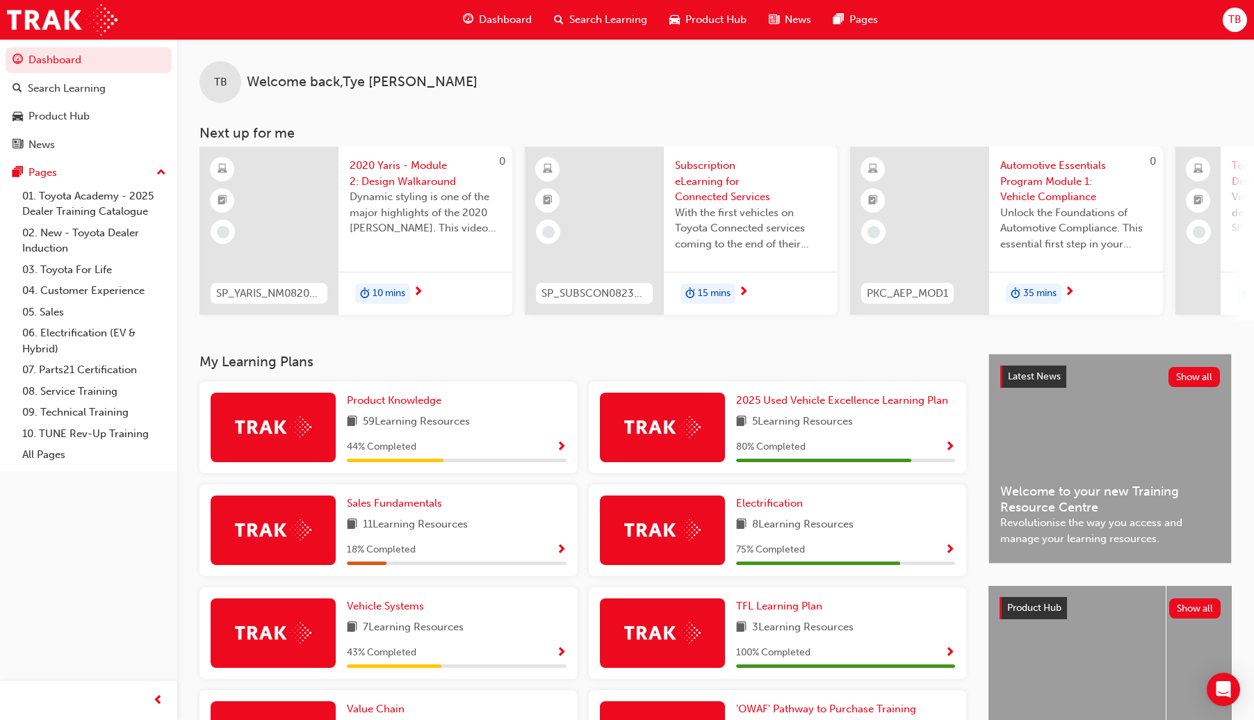  Describe the element at coordinates (770, 550) in the screenshot. I see `span: 75 % Completed` at that location.